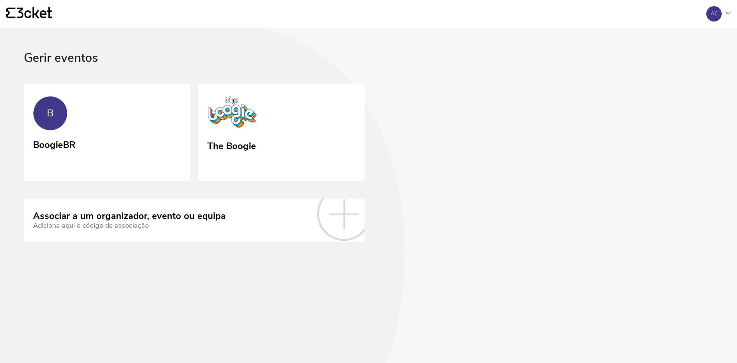 This screenshot has height=363, width=737. Describe the element at coordinates (50, 113) in the screenshot. I see `div: B` at that location.